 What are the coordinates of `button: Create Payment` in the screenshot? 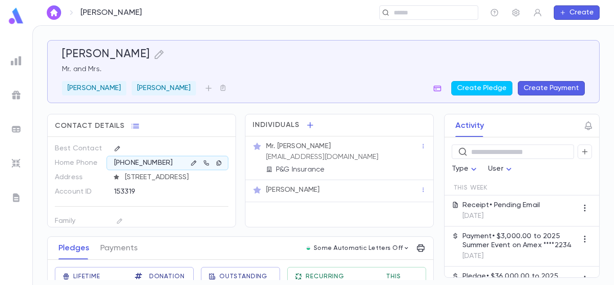 It's located at (551, 88).